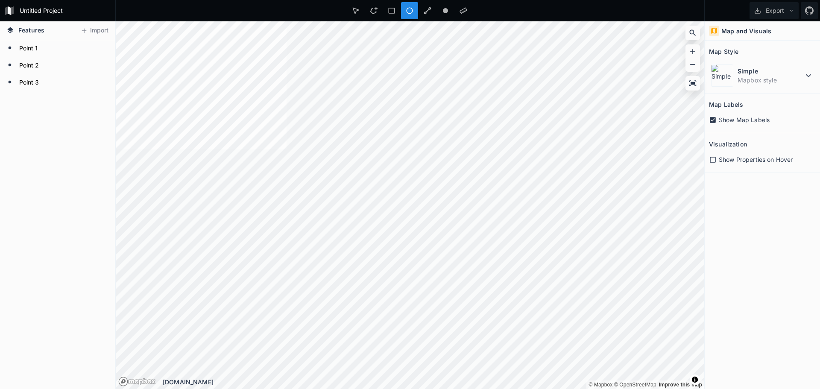  What do you see at coordinates (601, 385) in the screenshot?
I see `a: Mapbox` at bounding box center [601, 385].